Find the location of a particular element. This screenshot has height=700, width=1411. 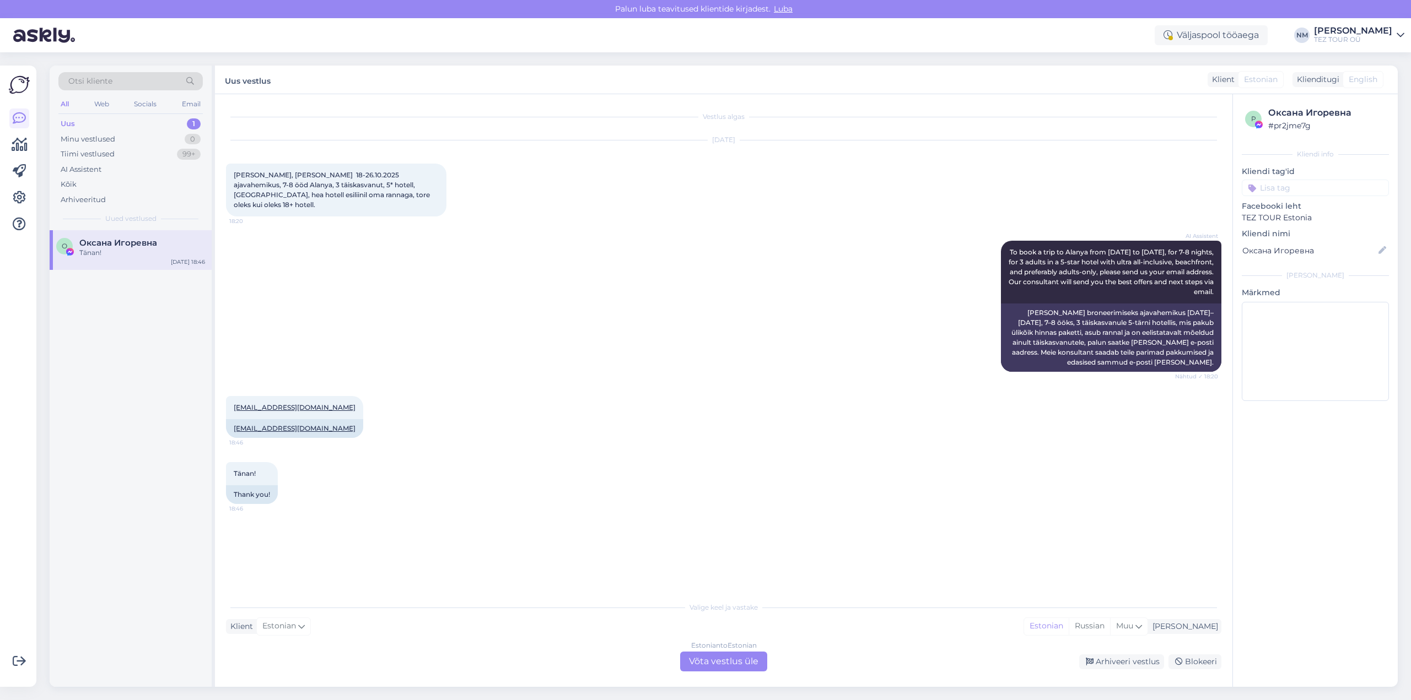

span: English is located at coordinates (1363, 79).